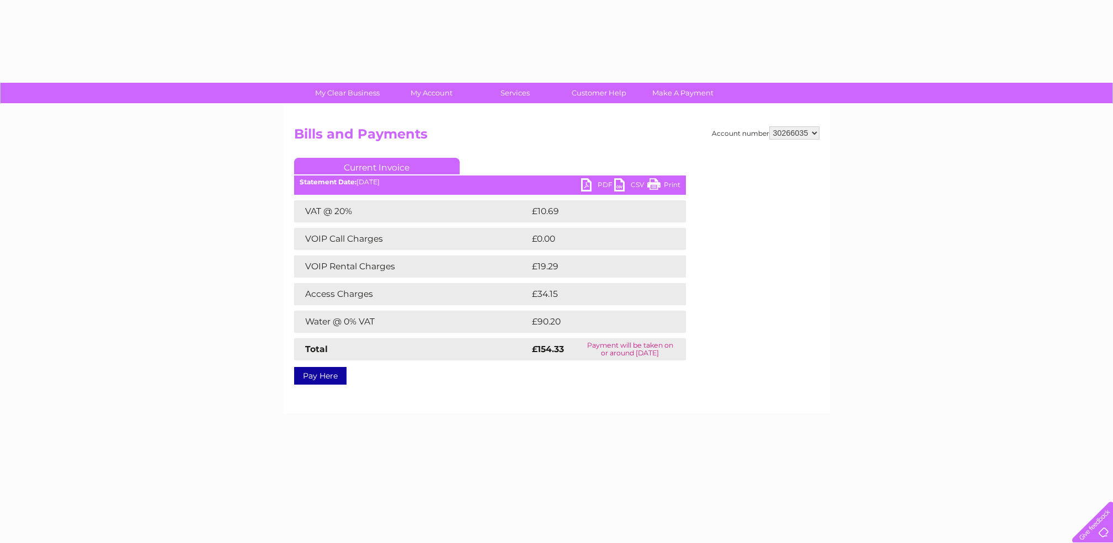  I want to click on a: My Account, so click(431, 93).